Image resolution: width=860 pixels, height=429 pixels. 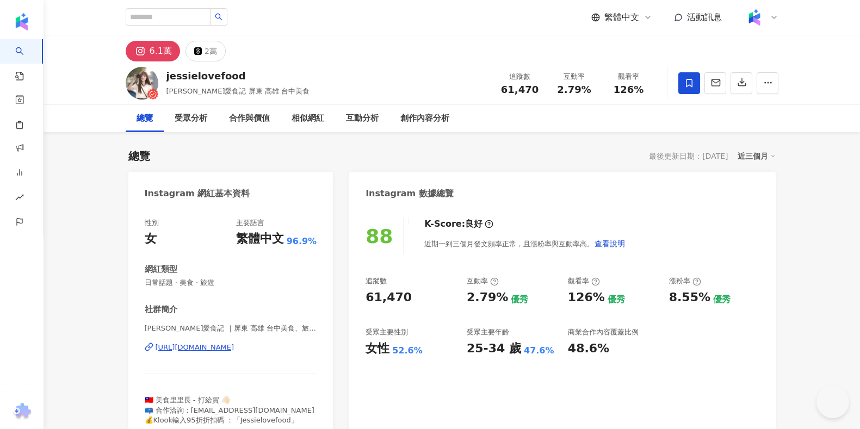 I want to click on div: 相似網紅, so click(x=308, y=119).